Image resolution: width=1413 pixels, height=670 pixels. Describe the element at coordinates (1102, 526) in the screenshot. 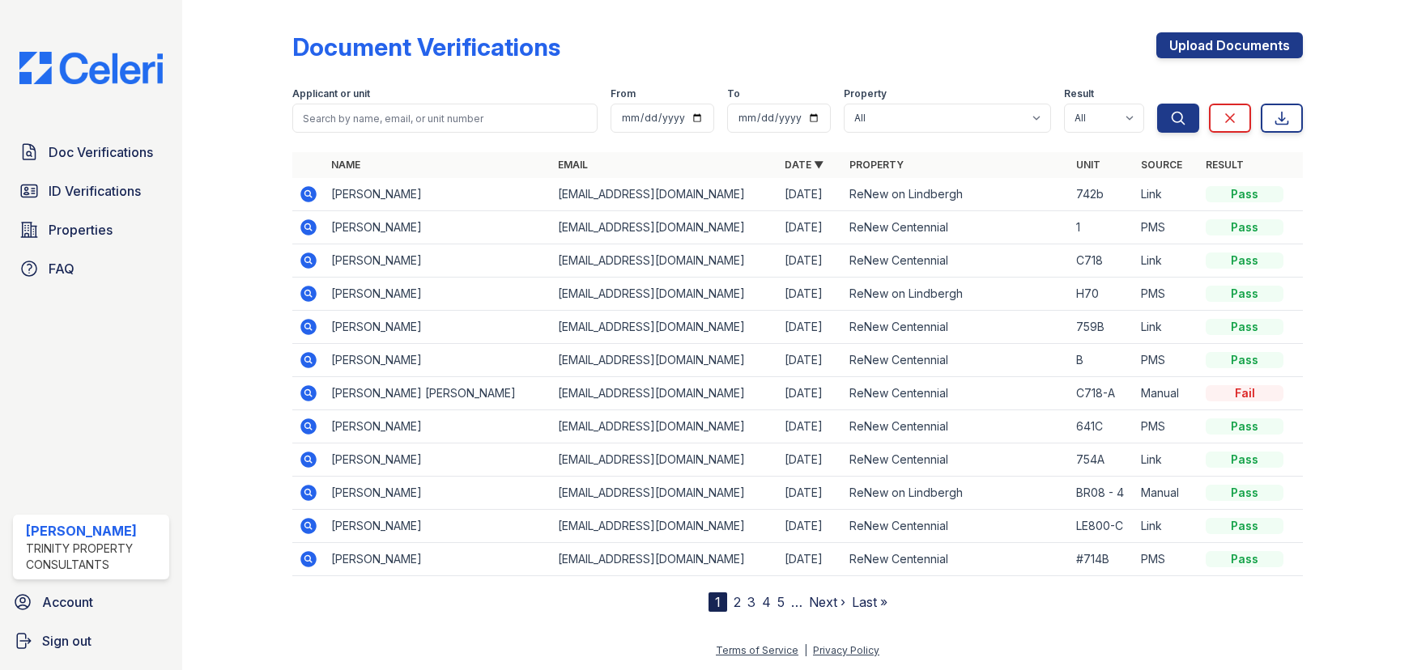

I see `td: LE800-C` at that location.